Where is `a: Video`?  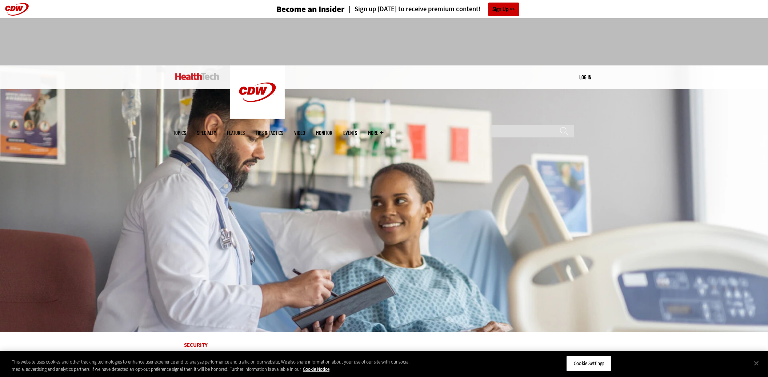 a: Video is located at coordinates (300, 133).